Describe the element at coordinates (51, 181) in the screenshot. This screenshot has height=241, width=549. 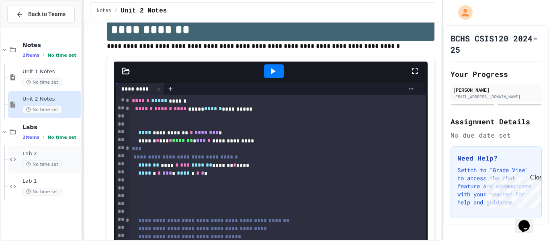
I see `span: Lab 1` at that location.